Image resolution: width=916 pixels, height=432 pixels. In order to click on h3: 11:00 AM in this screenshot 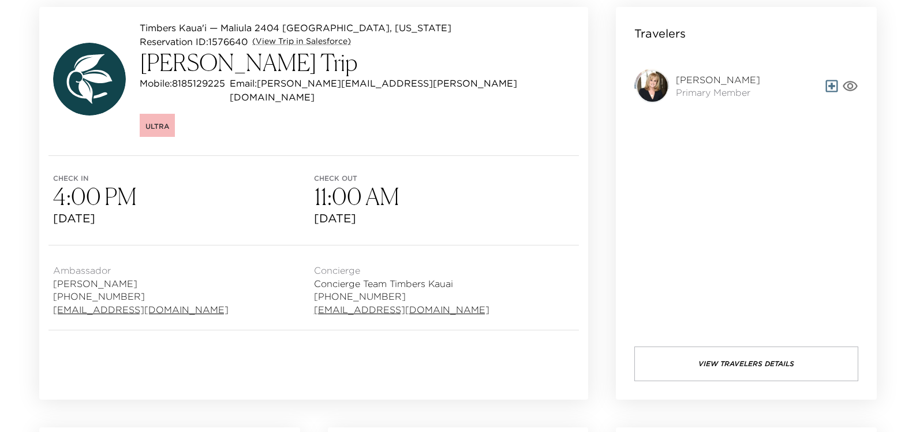, I will do `click(445, 196)`.